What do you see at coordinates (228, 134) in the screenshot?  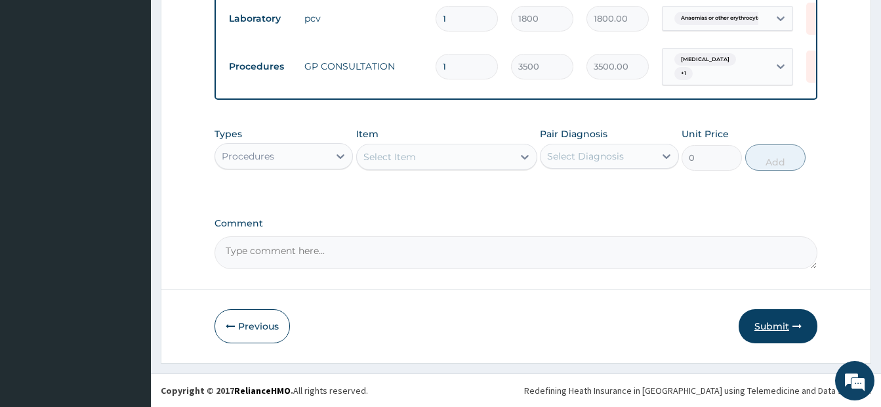 I see `label: Types` at bounding box center [228, 134].